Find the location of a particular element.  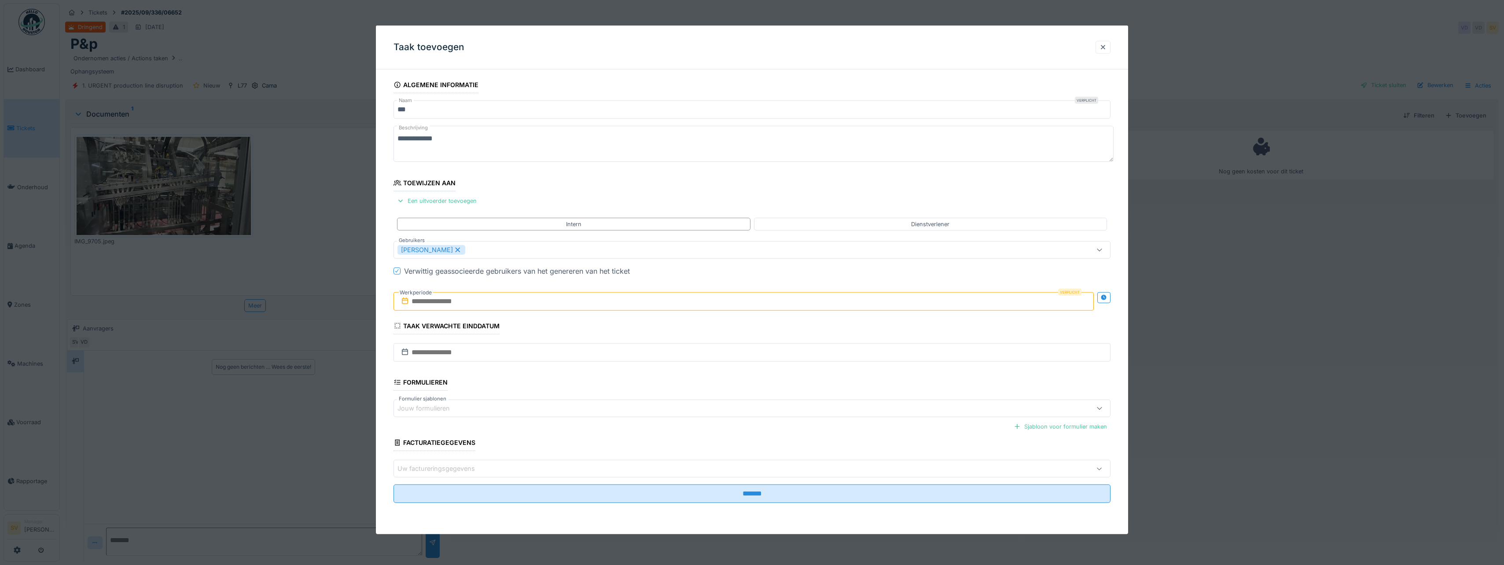

div: Een uitvoerder toevoegen is located at coordinates (437, 201).